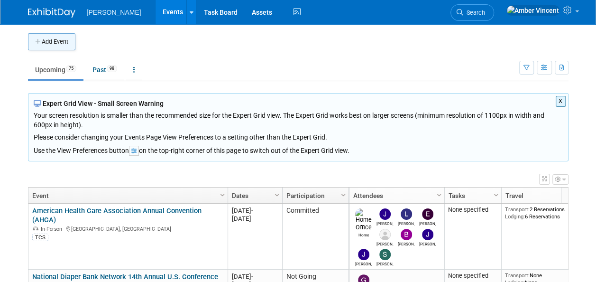 The height and width of the screenshot is (282, 596). What do you see at coordinates (55, 70) in the screenshot?
I see `a: Upcoming75` at bounding box center [55, 70].